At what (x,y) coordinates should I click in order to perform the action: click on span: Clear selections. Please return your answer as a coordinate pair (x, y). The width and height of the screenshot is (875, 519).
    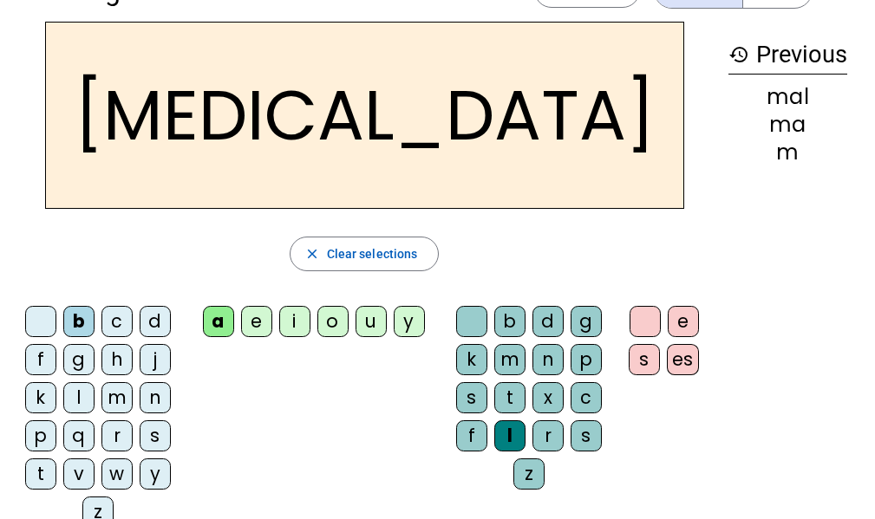
    Looking at the image, I should click on (372, 254).